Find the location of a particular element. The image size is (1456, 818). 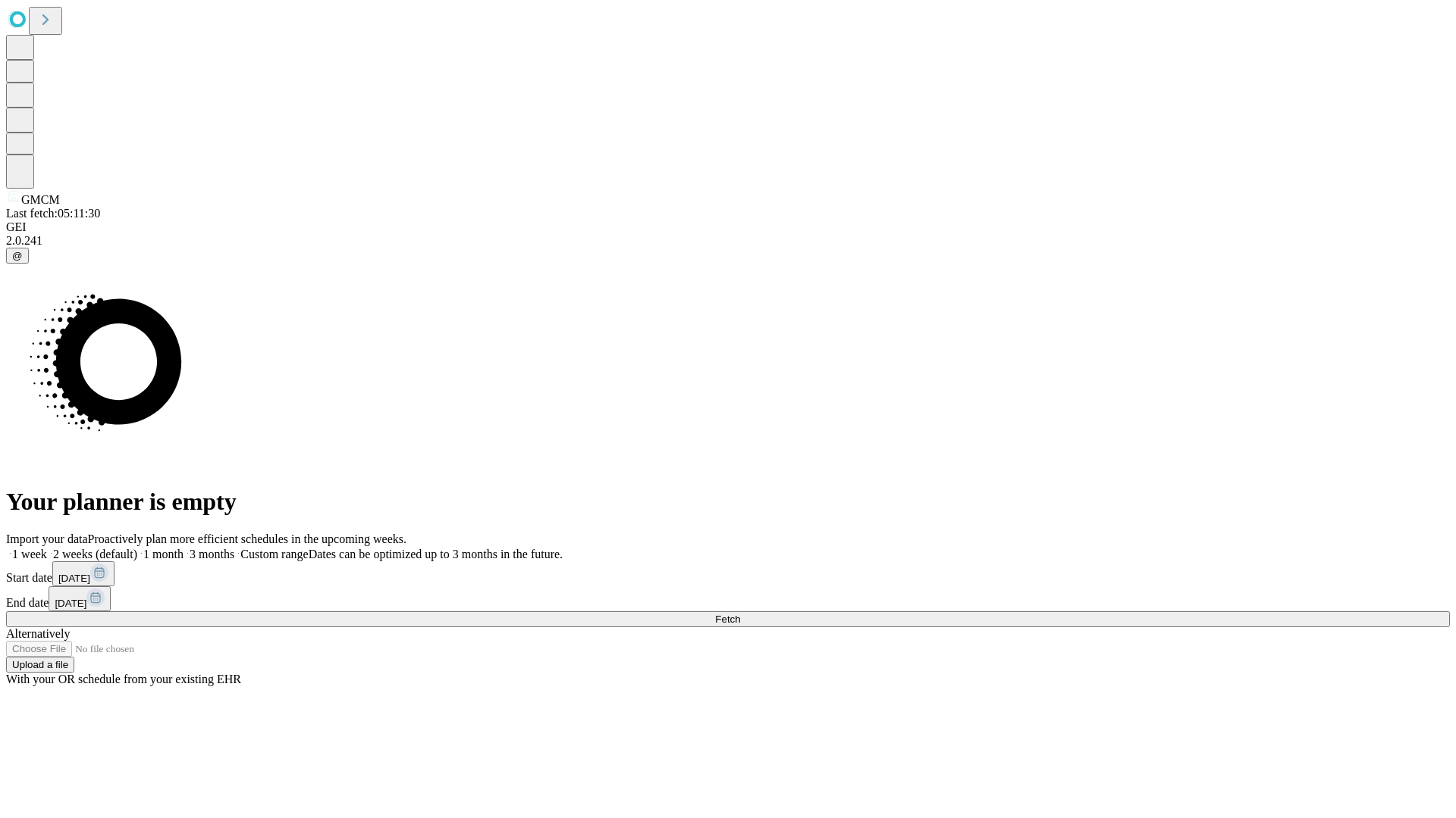

div: Start date is located at coordinates (728, 573).